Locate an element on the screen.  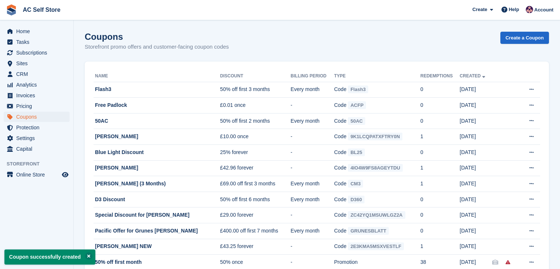
span: Help is located at coordinates (514, 10).